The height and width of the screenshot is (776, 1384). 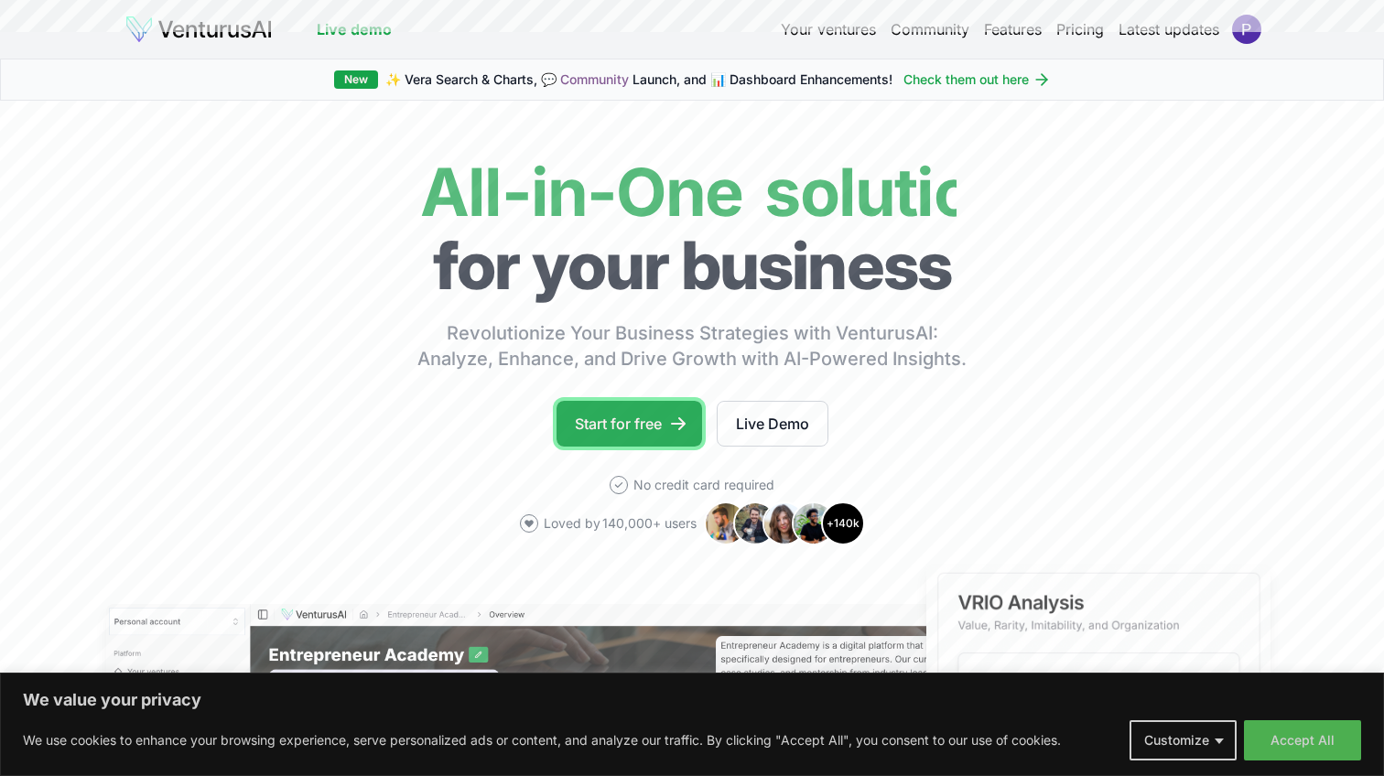 What do you see at coordinates (1302, 740) in the screenshot?
I see `button: Accept All` at bounding box center [1302, 740].